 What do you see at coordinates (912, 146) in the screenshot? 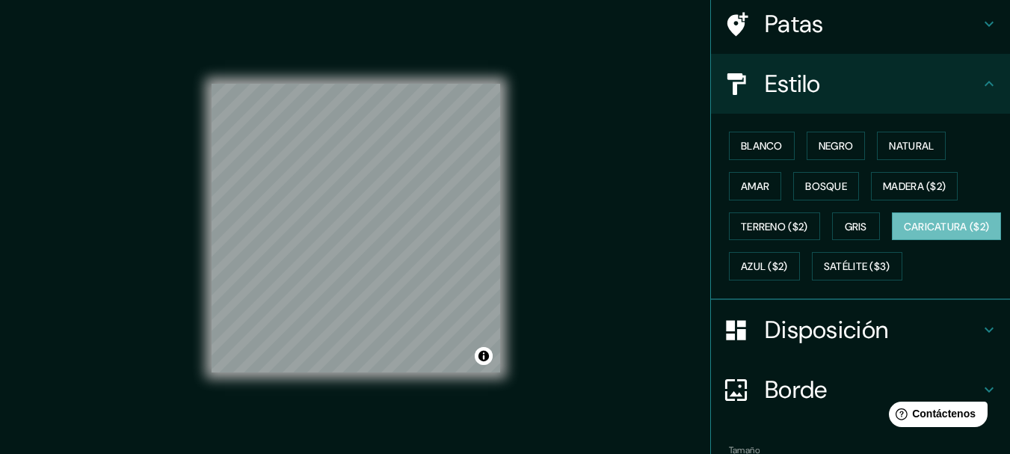
I see `font: Natural` at bounding box center [912, 146].